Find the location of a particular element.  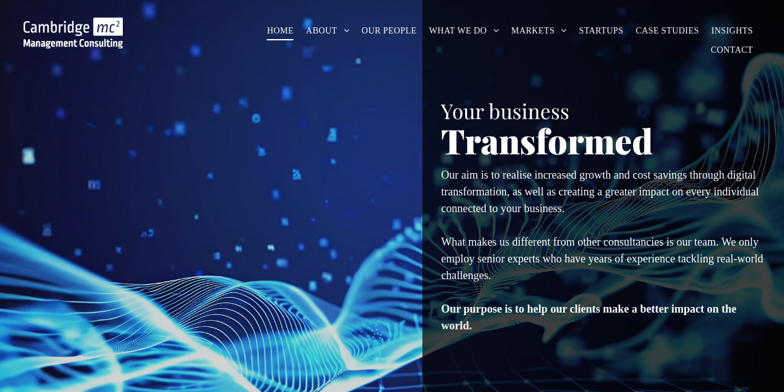

span: Our aim is to realise increased growth and cost savings through digital transformation, as well a... is located at coordinates (600, 192).